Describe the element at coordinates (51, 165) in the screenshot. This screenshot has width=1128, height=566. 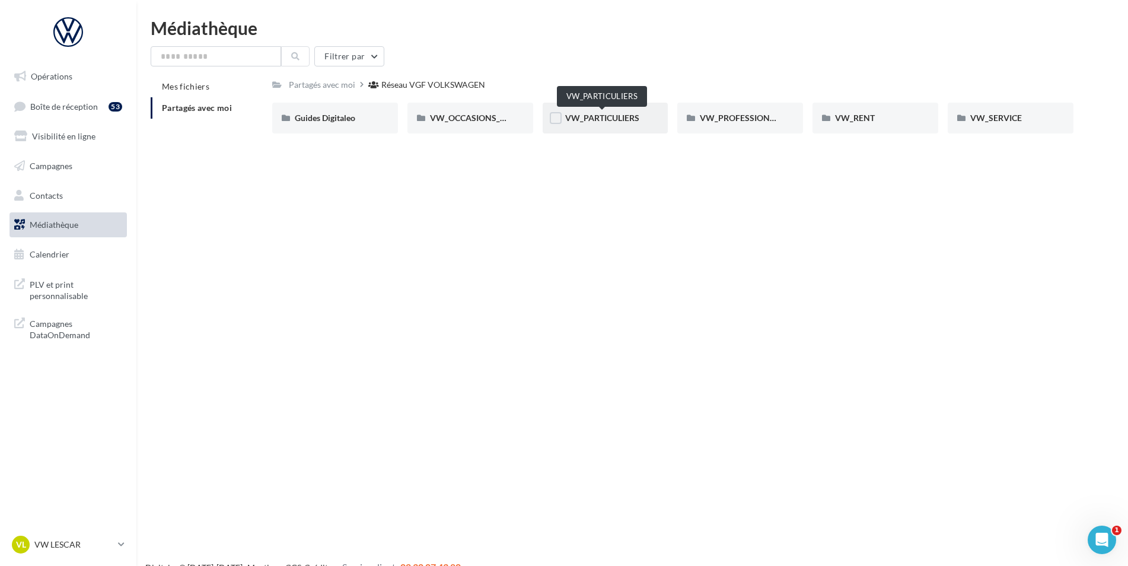
I see `span: Campagnes` at that location.